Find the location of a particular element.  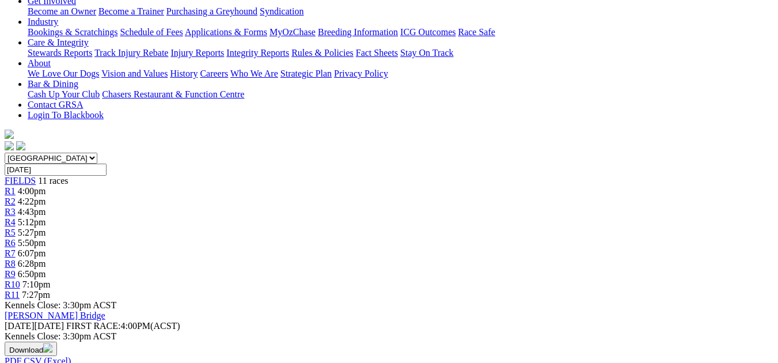

a: Contact GRSA is located at coordinates (55, 104).